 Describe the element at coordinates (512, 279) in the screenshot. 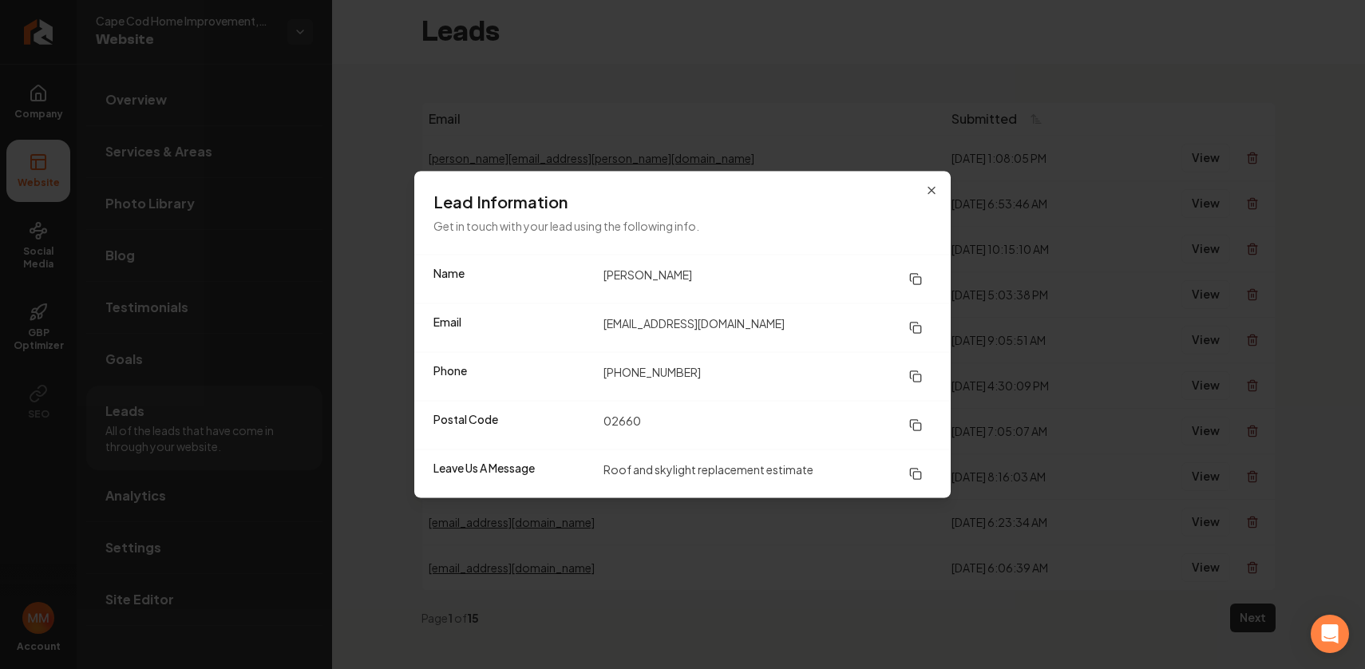

I see `dt: Name` at that location.